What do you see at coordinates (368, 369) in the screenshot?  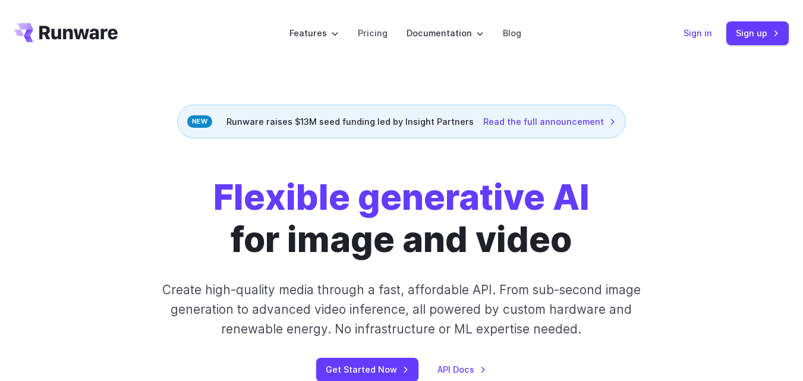 I see `a: Get Started Now` at bounding box center [368, 369].